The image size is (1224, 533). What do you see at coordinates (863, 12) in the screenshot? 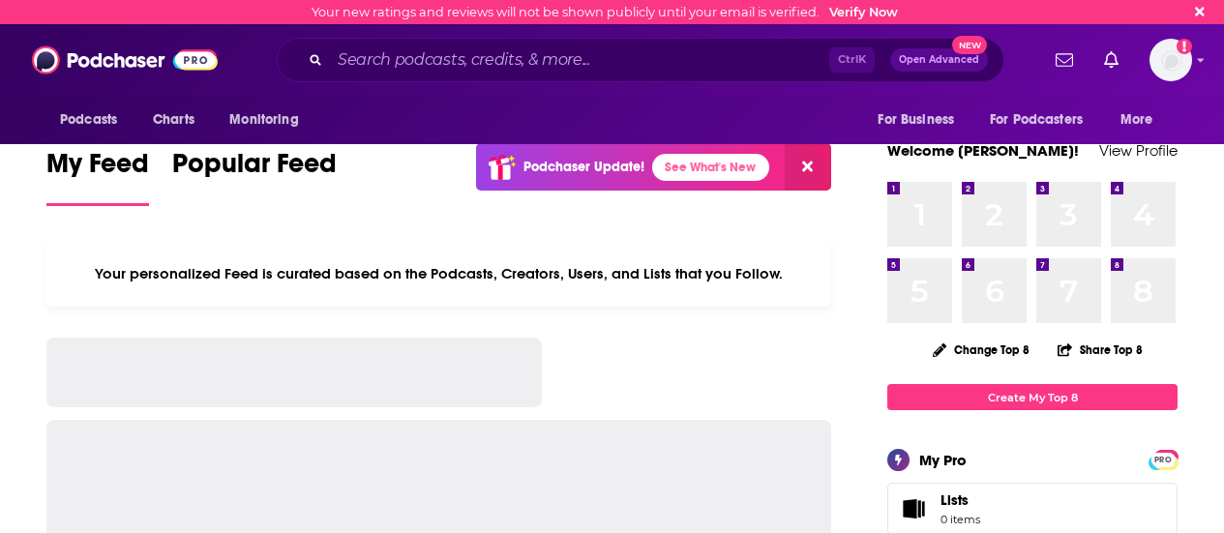
I see `a: Verify Now` at bounding box center [863, 12].